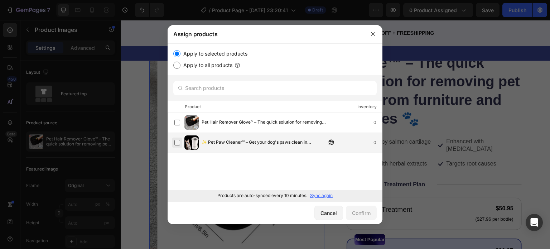  Describe the element at coordinates (262, 196) in the screenshot. I see `p: Products are auto-synced every 10 minutes.` at that location.